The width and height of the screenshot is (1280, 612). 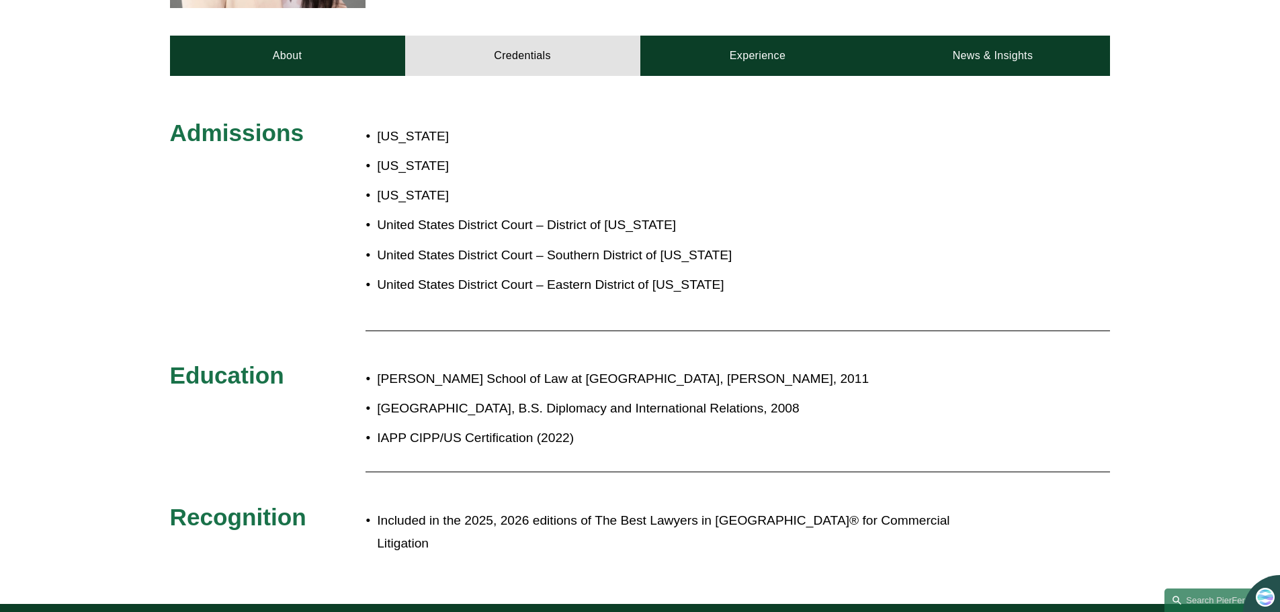 I want to click on span: Recognition, so click(x=238, y=517).